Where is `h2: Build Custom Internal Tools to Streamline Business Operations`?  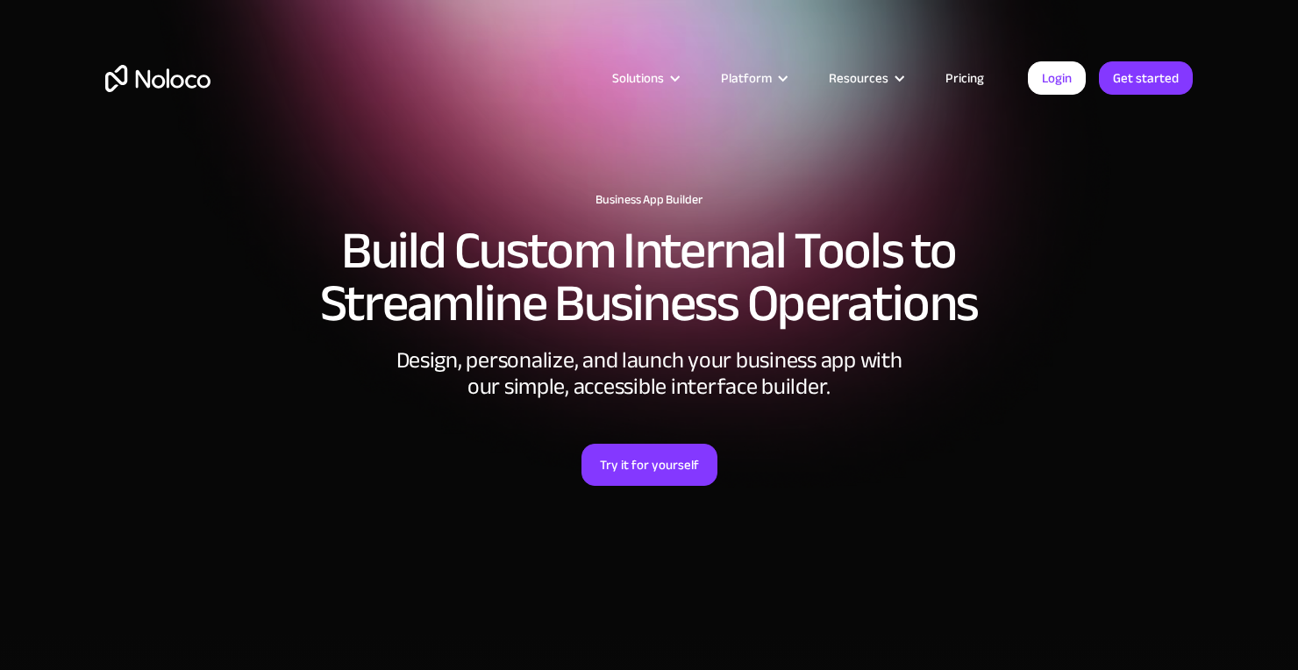
h2: Build Custom Internal Tools to Streamline Business Operations is located at coordinates (649, 277).